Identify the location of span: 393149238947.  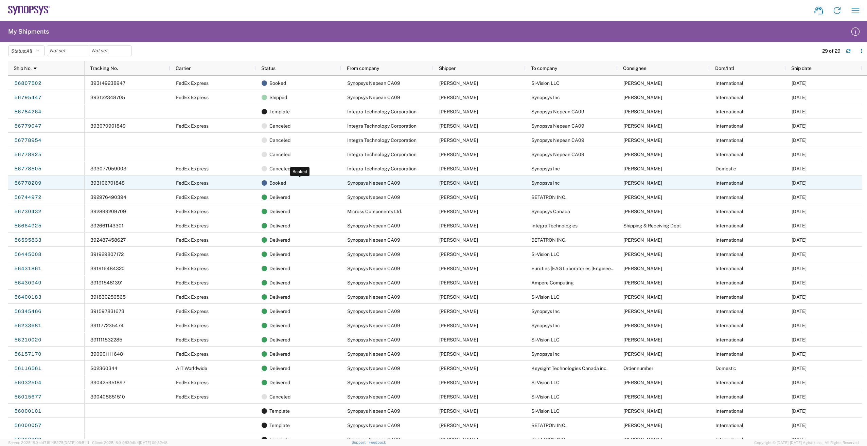
(108, 83).